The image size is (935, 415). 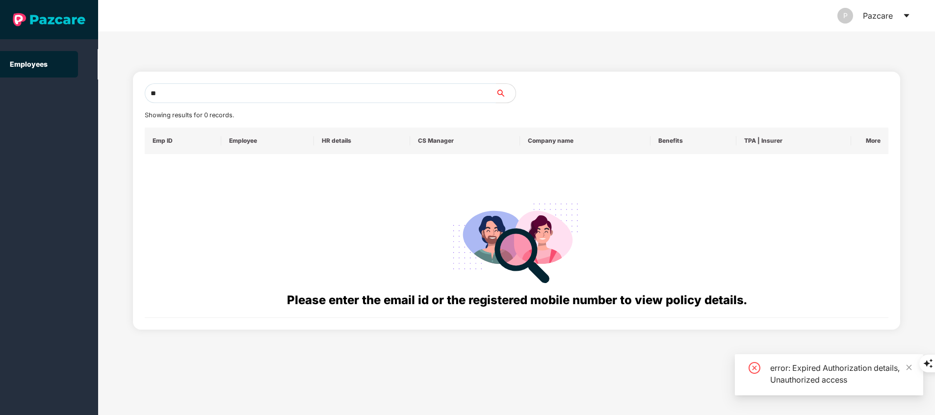 What do you see at coordinates (189, 115) in the screenshot?
I see `span: Showing results for 0 records.` at bounding box center [189, 115].